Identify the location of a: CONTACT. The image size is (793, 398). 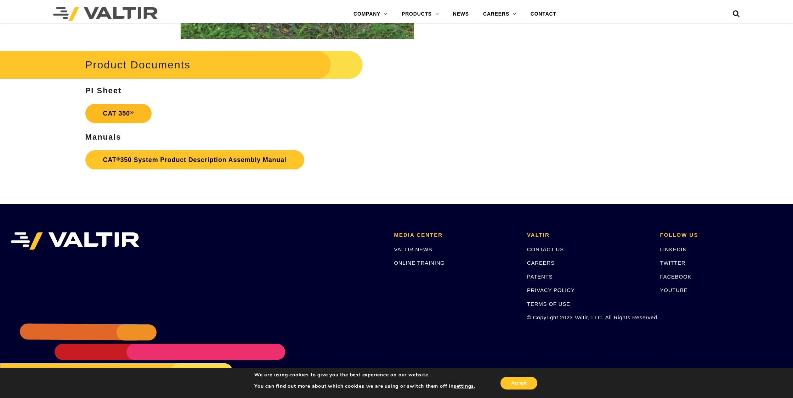
(543, 14).